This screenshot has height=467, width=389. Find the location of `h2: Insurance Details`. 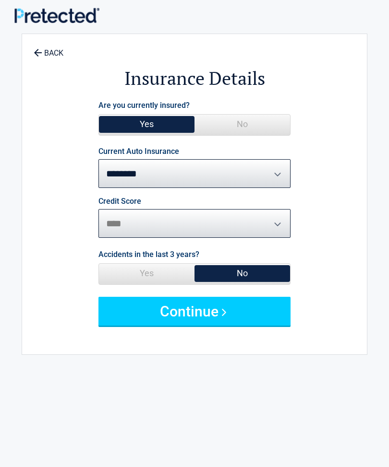

h2: Insurance Details is located at coordinates (194, 78).